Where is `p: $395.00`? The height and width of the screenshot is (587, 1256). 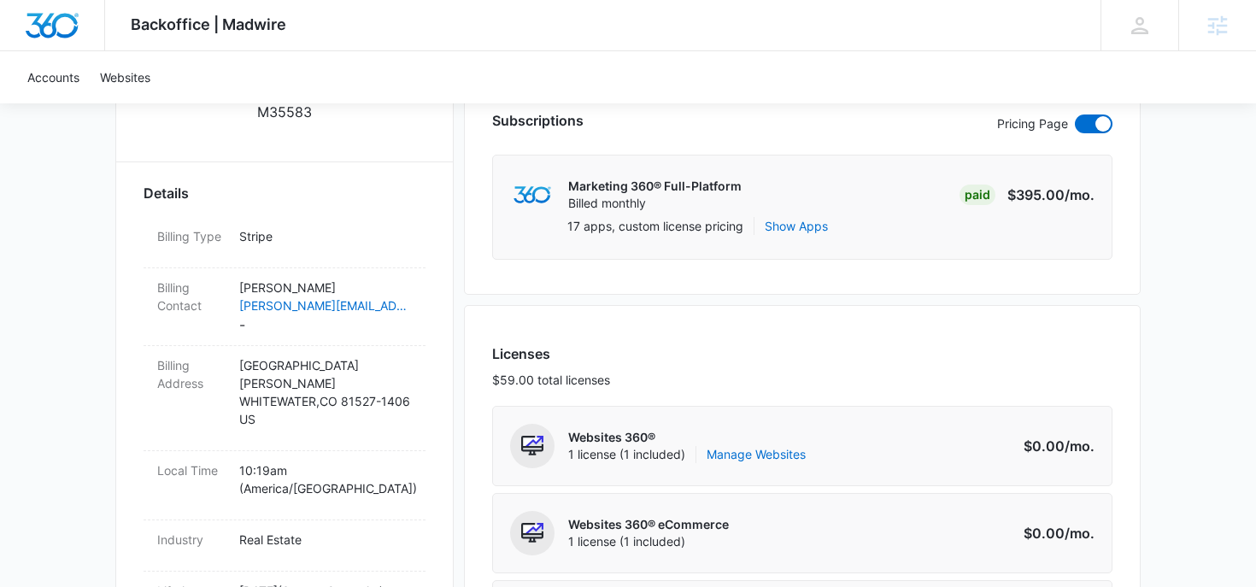
p: $395.00 is located at coordinates (1051, 195).